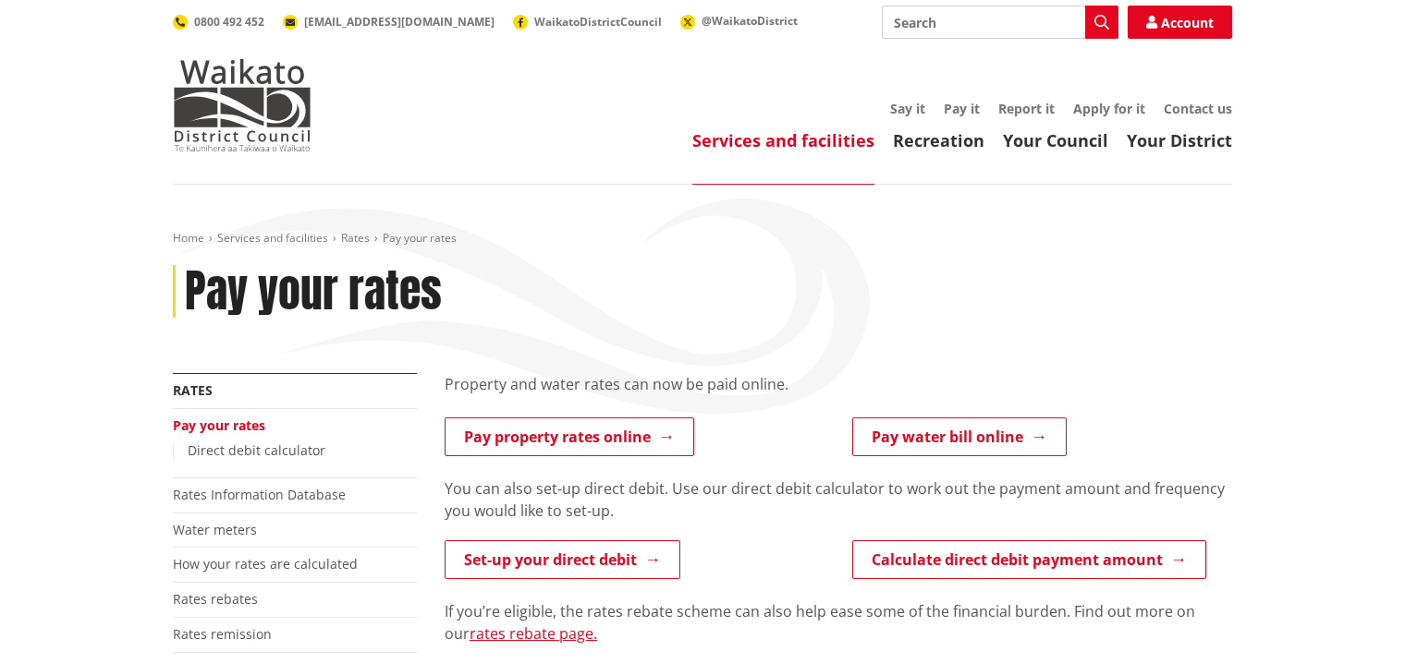  Describe the element at coordinates (1055, 140) in the screenshot. I see `a: Your Council` at that location.